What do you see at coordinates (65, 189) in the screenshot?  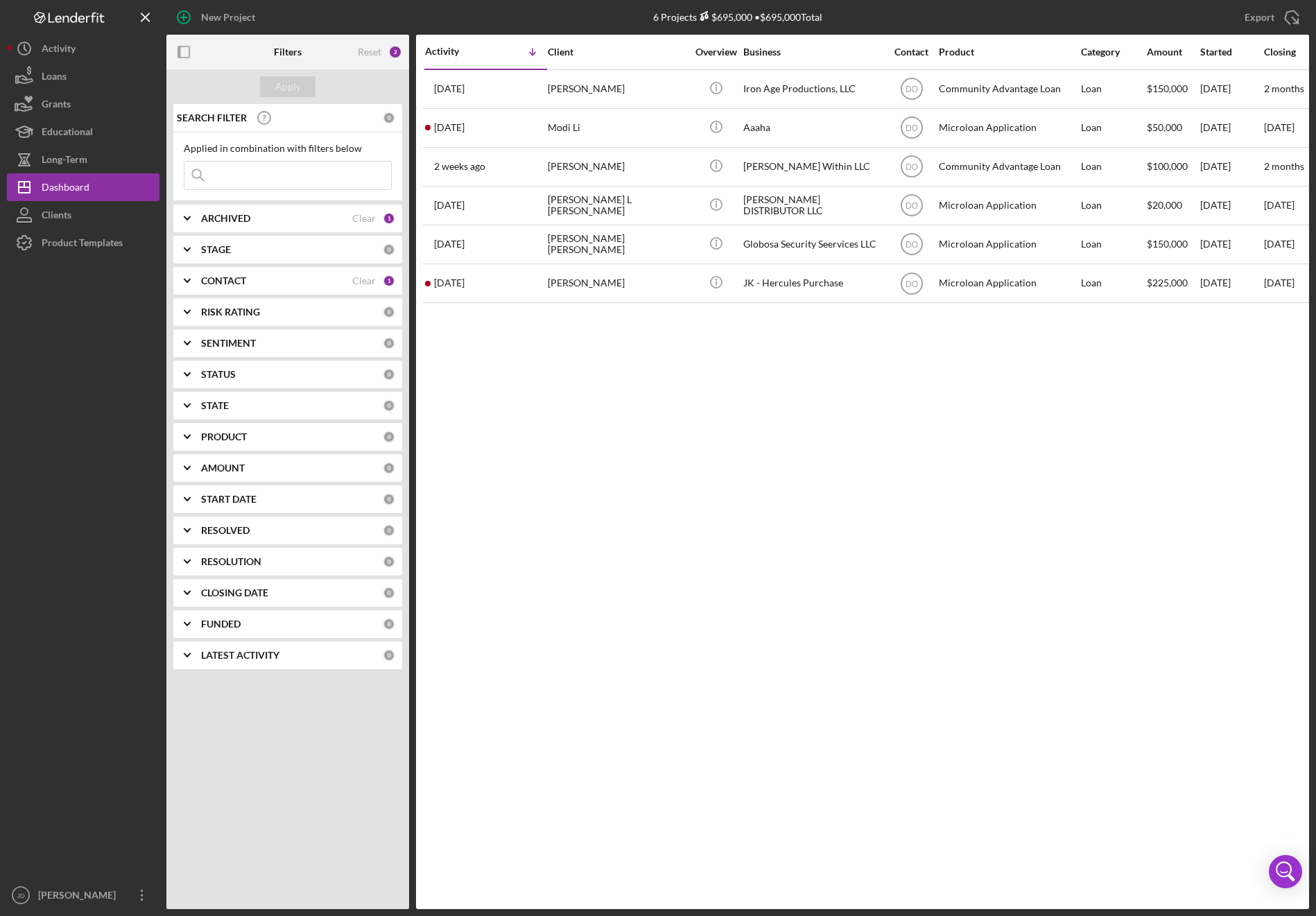 I see `div: Dashboard` at bounding box center [65, 189].